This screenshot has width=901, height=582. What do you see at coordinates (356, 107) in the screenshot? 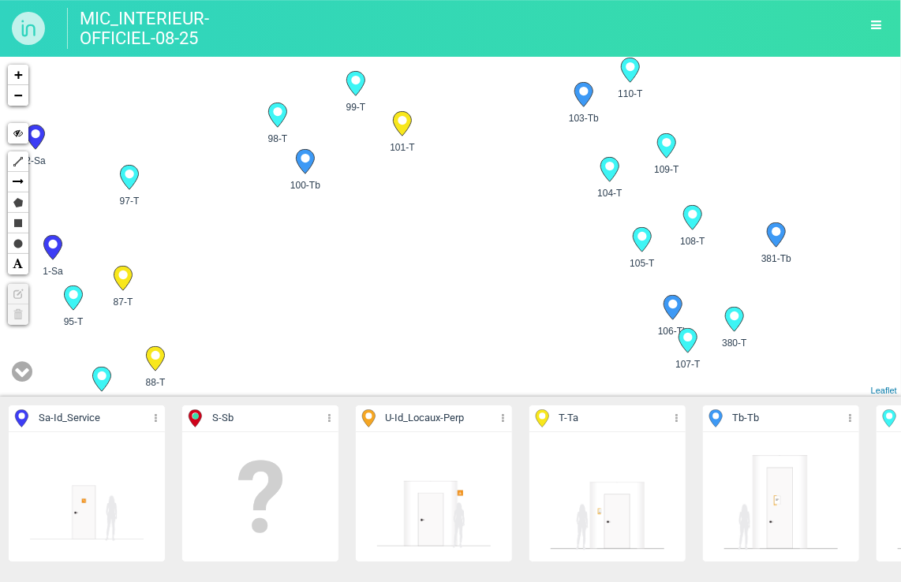
I see `span: 99-T` at bounding box center [356, 107].